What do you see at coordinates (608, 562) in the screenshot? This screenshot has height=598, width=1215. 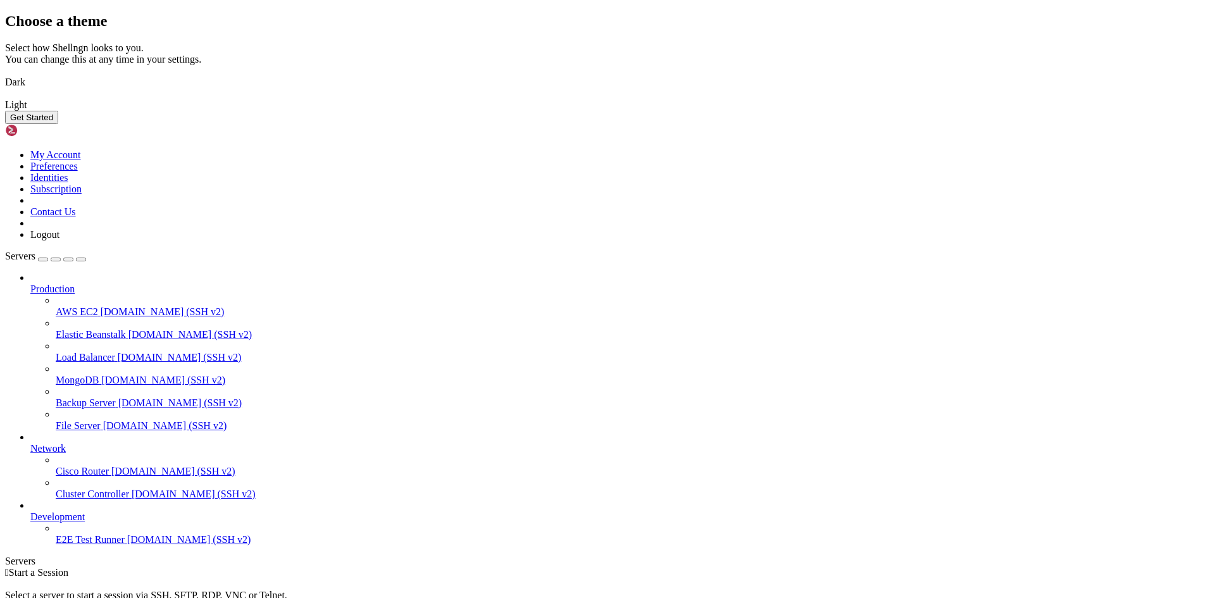 I see `div: Servers` at bounding box center [608, 562].